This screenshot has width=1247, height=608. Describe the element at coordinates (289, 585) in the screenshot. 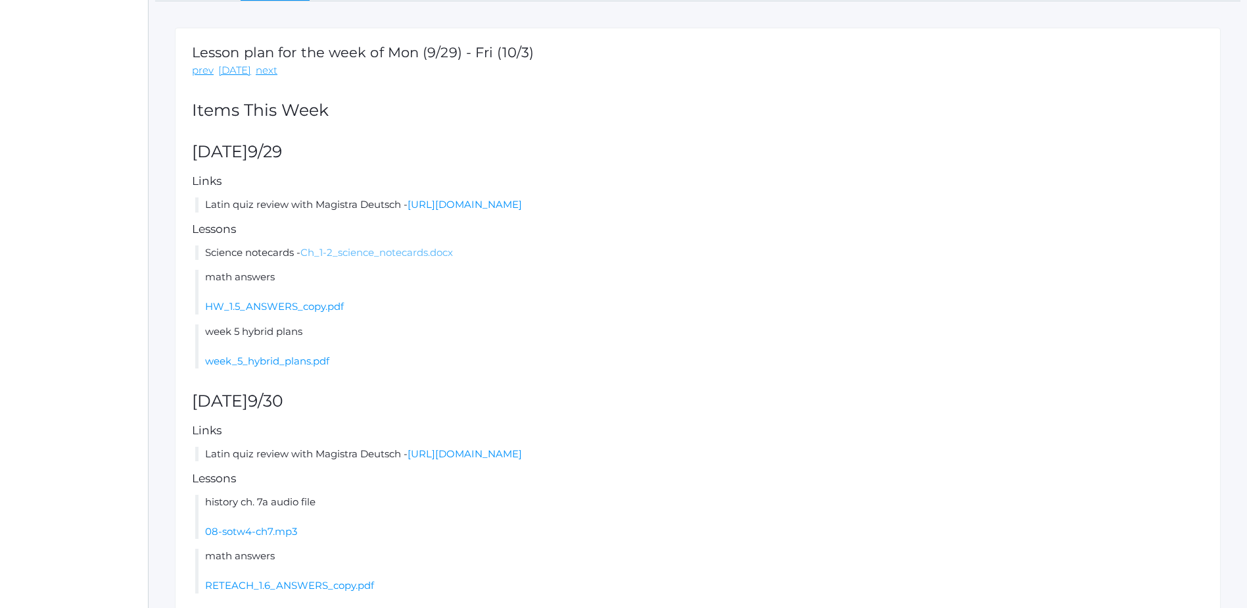

I see `a: RETEACH_1.6_ANSWERS_copy.pdf` at that location.